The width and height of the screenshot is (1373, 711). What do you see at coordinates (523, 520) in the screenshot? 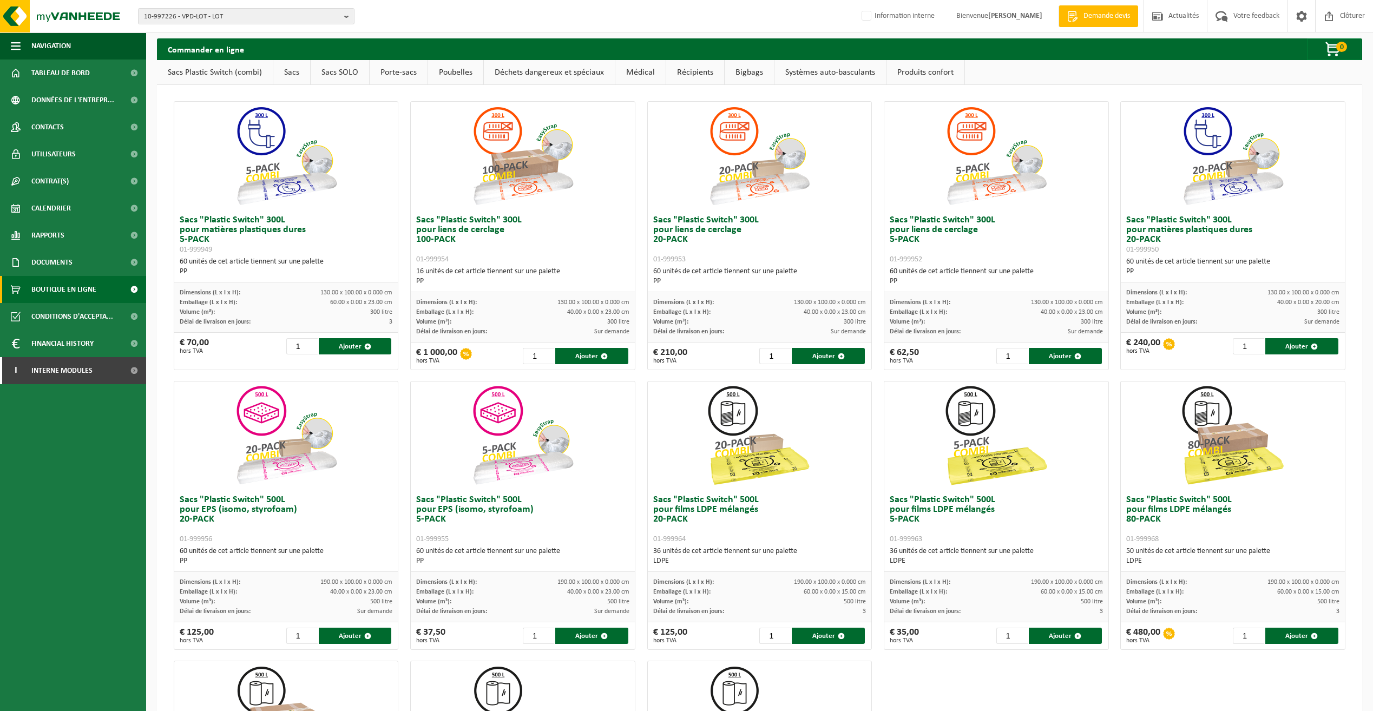
I see `h3: Sacs "Plastic Switch" 500L pour EPS (isomo, styrofoam) 5-PACK` at bounding box center [523, 520].